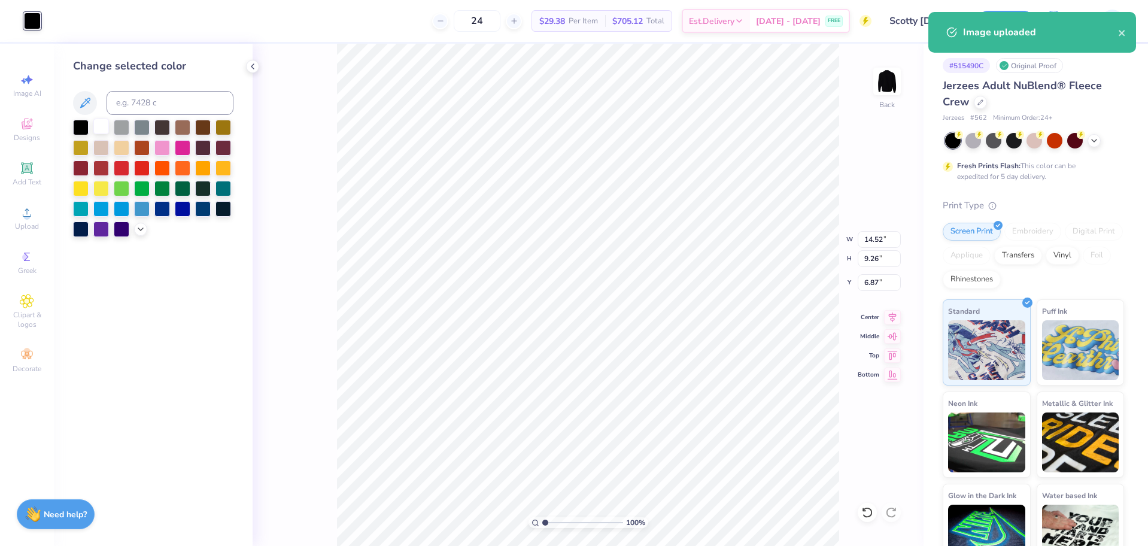 This screenshot has width=1148, height=546. I want to click on span: Total, so click(655, 21).